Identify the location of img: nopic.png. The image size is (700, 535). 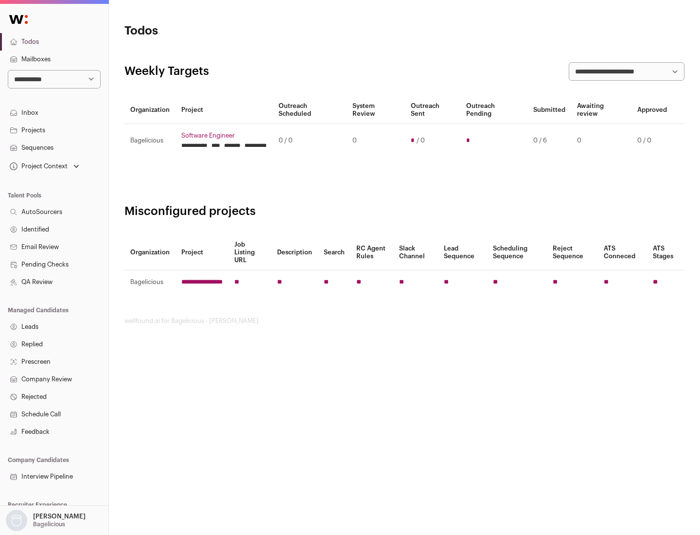
(17, 520).